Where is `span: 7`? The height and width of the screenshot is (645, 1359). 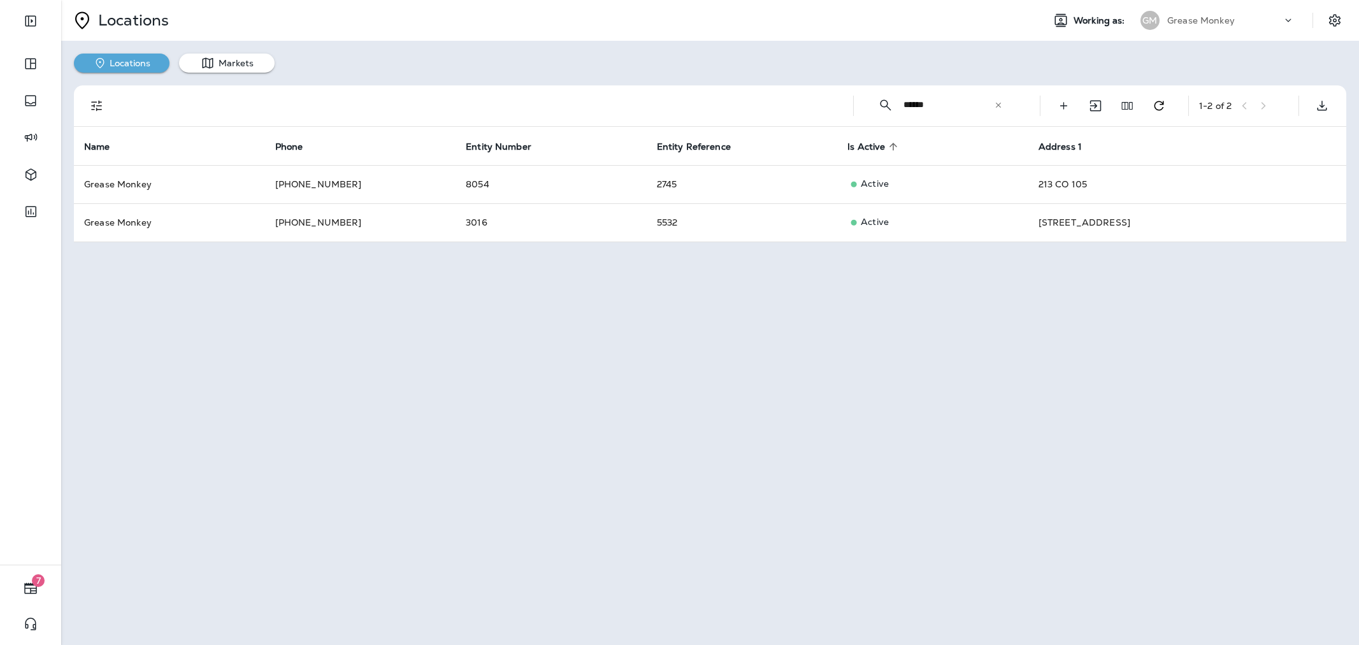 span: 7 is located at coordinates (38, 580).